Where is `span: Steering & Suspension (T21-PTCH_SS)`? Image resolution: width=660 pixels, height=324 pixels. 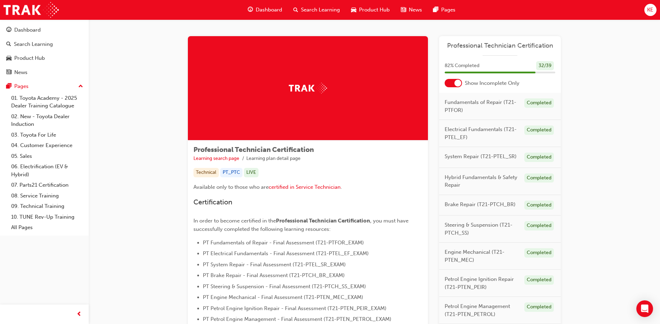
span: Steering & Suspension (T21-PTCH_SS) is located at coordinates (482, 229).